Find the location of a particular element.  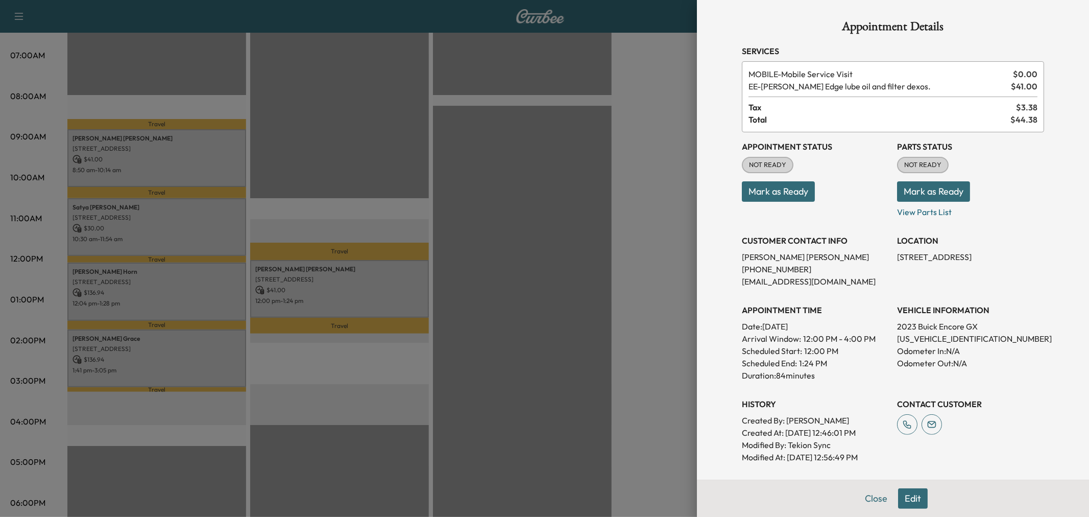

span: $ 3.38 is located at coordinates (1026, 107).